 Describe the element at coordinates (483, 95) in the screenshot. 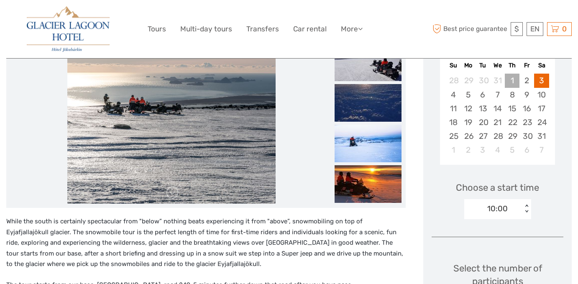

I see `div: Choose Tuesday, January 6th, 2026` at that location.